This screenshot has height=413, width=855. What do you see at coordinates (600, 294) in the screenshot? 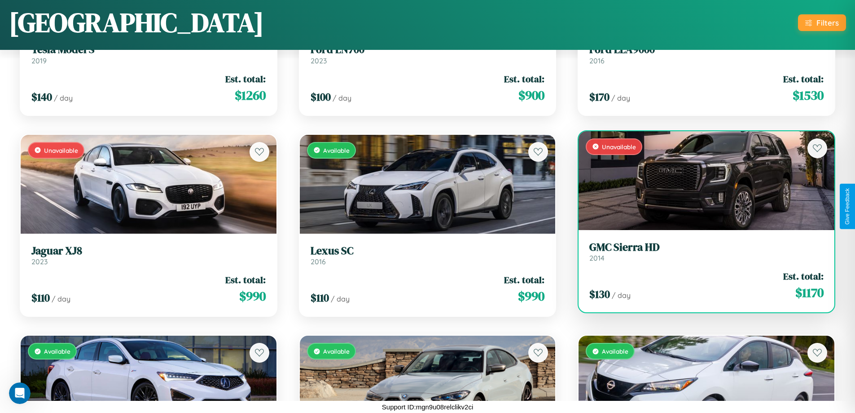
I see `span: $ 130` at bounding box center [600, 294].